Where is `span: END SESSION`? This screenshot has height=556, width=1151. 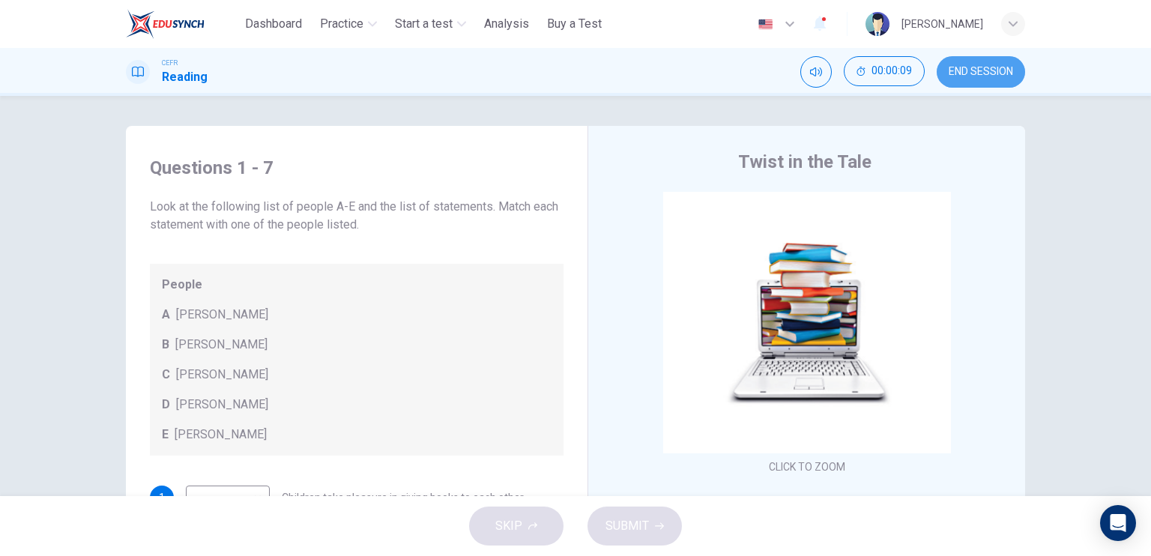
span: END SESSION is located at coordinates (981, 72).